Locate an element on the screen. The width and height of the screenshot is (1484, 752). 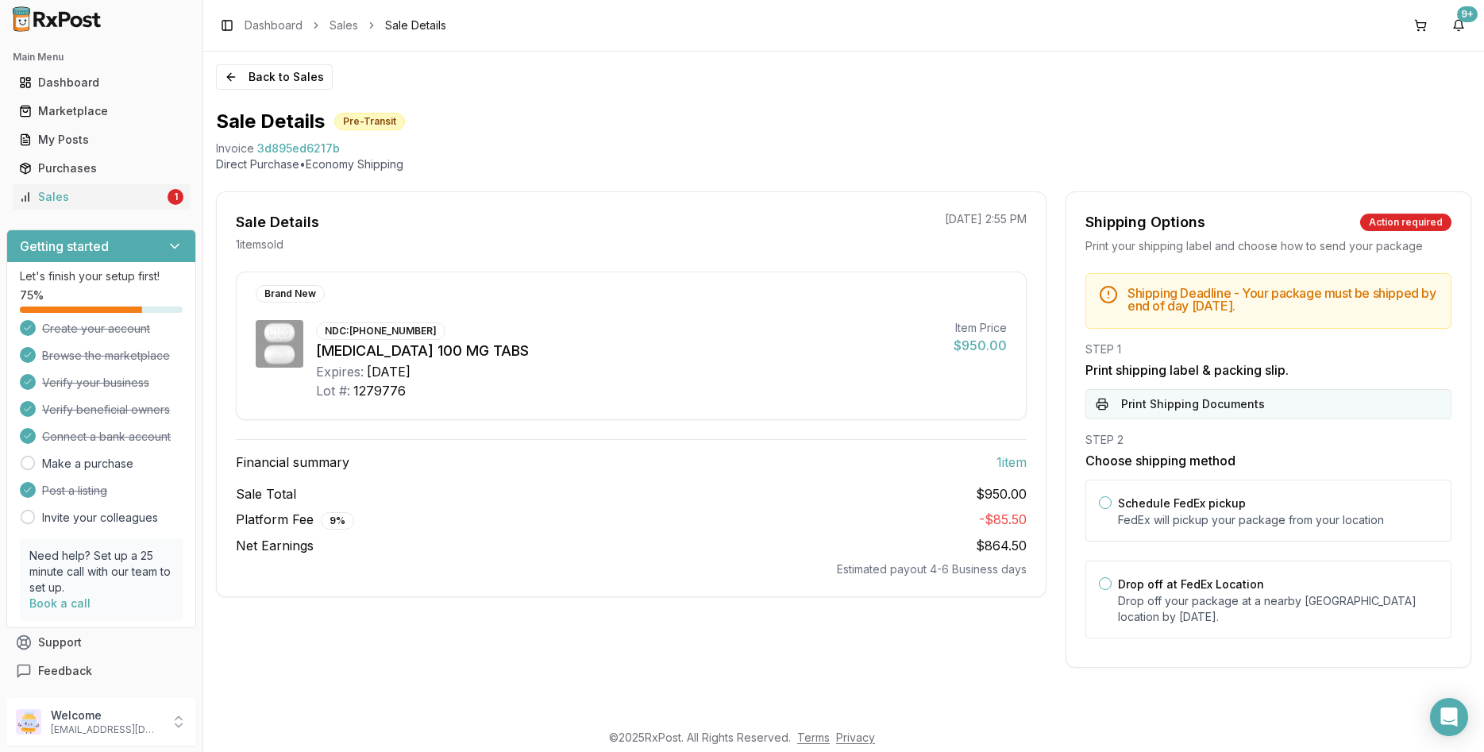
a: My Posts is located at coordinates (101, 140).